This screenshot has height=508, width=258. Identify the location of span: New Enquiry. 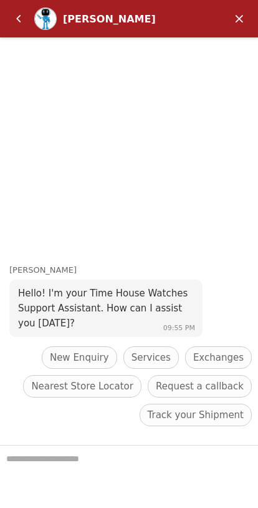
(79, 358).